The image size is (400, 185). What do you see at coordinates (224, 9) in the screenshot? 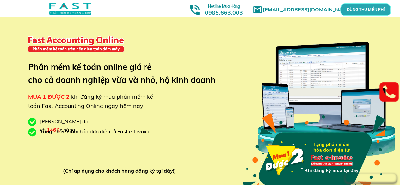
I see `h3: 0985.663.003` at bounding box center [224, 9].